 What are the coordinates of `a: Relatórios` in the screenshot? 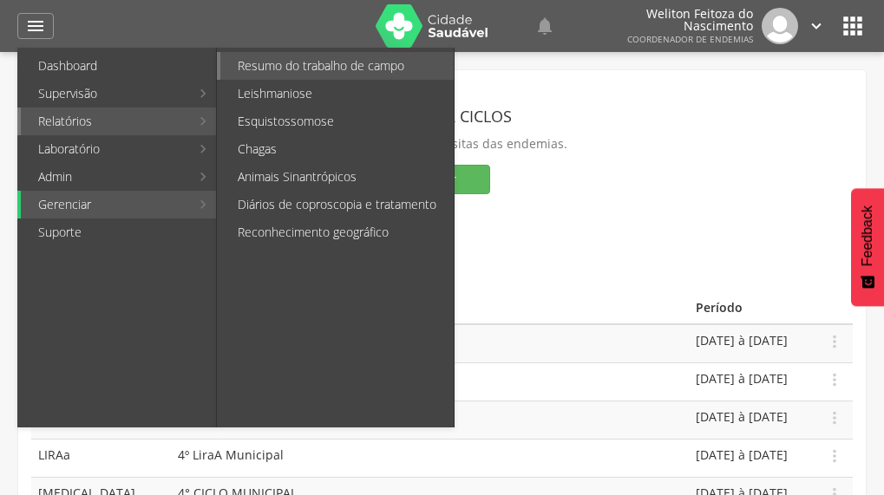 It's located at (105, 121).